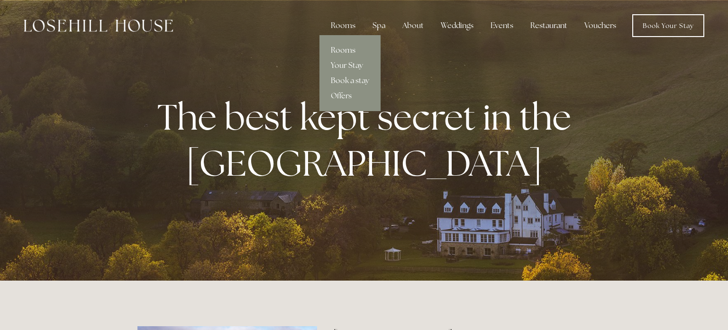 This screenshot has height=330, width=728. What do you see at coordinates (600, 26) in the screenshot?
I see `a: Vouchers` at bounding box center [600, 26].